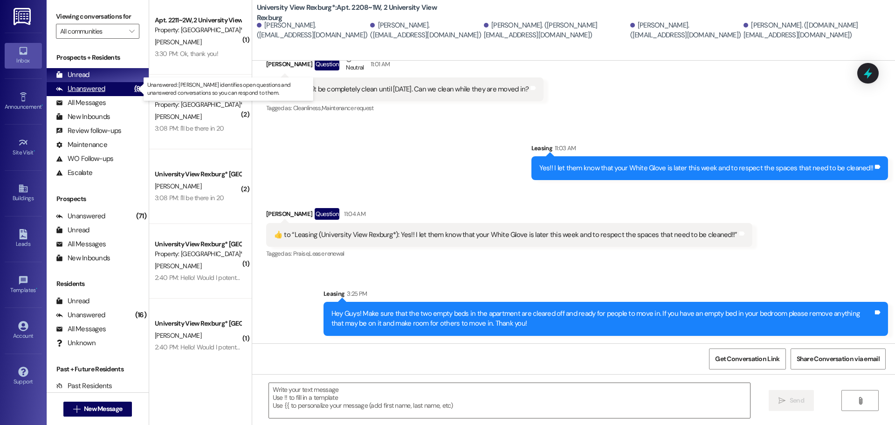  I want to click on div: Prospects, so click(97, 199).